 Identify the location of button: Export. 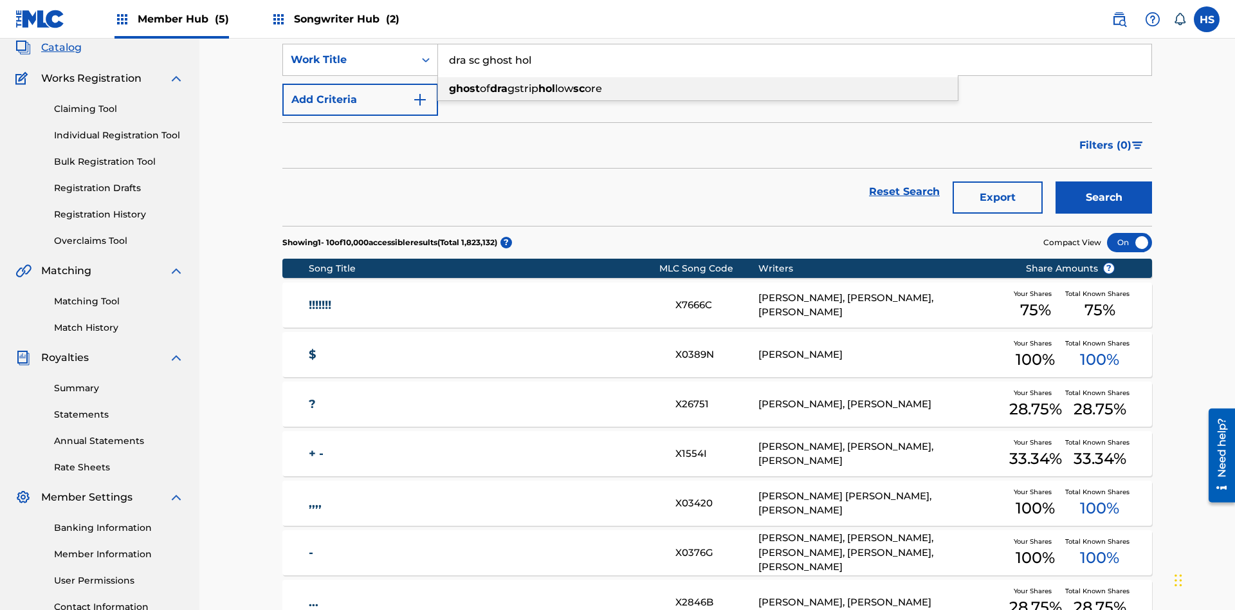
(998, 198).